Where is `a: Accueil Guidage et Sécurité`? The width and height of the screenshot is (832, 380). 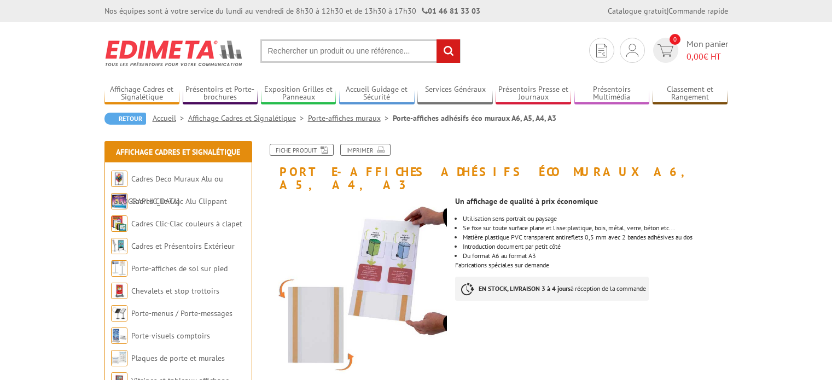
a: Accueil Guidage et Sécurité is located at coordinates (377, 94).